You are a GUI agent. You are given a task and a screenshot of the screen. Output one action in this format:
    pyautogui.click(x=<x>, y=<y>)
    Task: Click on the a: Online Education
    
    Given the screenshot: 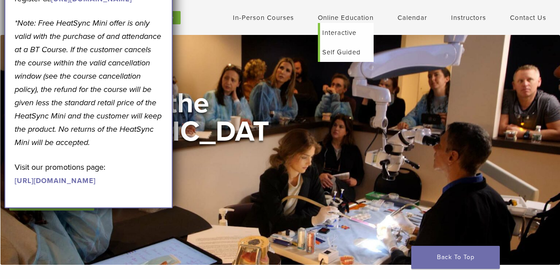 What is the action you would take?
    pyautogui.click(x=346, y=18)
    